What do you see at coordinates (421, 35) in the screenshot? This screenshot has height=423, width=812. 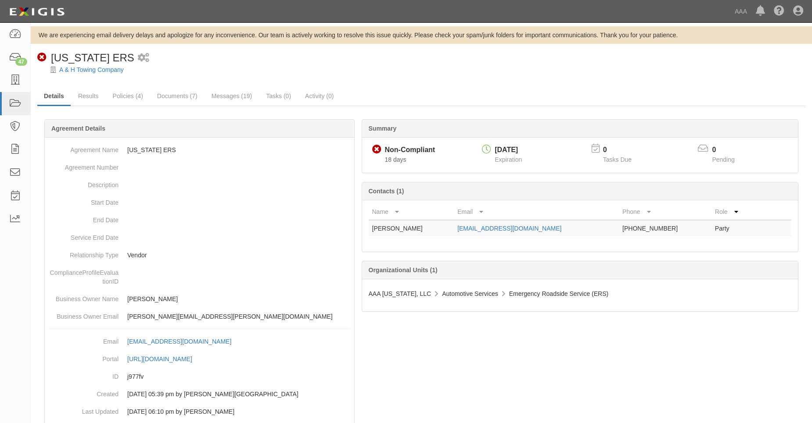 I see `div: We are experiencing email delivery delays and apologize for any inconvenience. Our team is active...` at bounding box center [421, 35].